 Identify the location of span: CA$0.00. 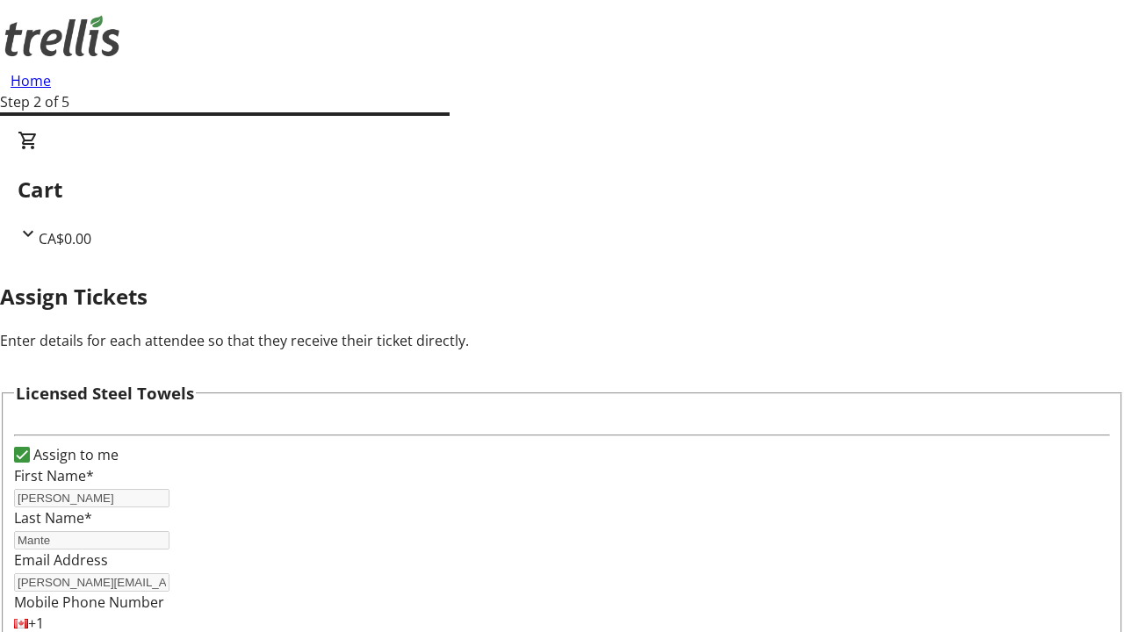
(65, 239).